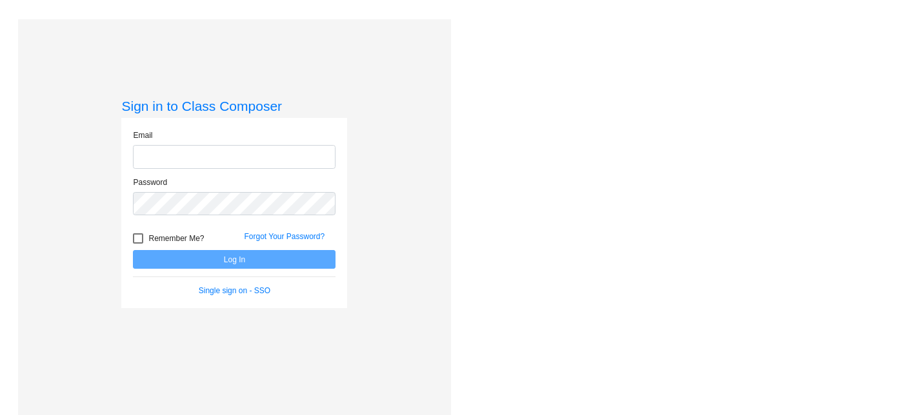  Describe the element at coordinates (176, 239) in the screenshot. I see `span: Remember Me?` at that location.